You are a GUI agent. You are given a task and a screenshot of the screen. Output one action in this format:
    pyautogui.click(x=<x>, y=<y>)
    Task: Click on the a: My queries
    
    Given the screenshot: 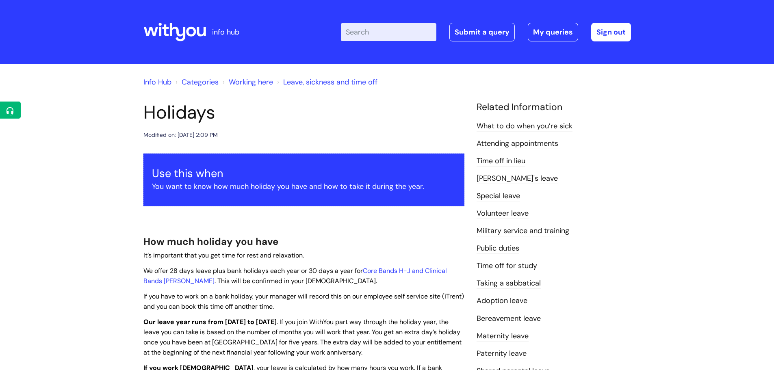 What is the action you would take?
    pyautogui.click(x=553, y=32)
    